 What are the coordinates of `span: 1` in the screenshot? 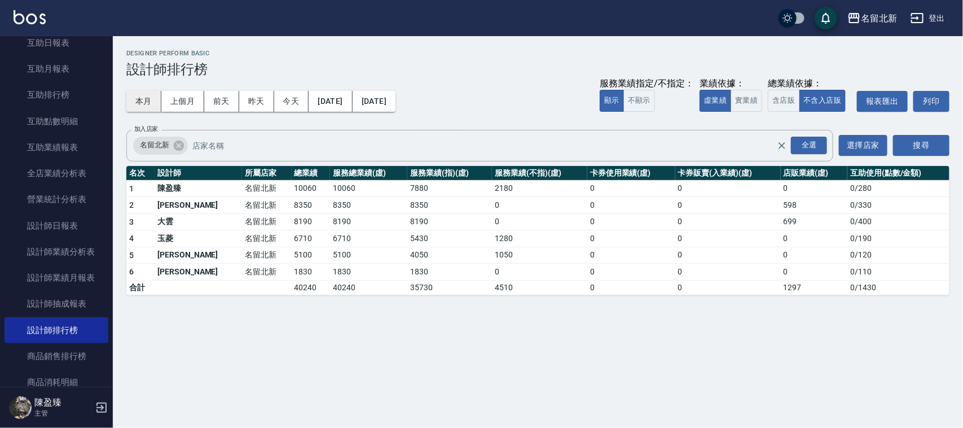 It's located at (131, 188).